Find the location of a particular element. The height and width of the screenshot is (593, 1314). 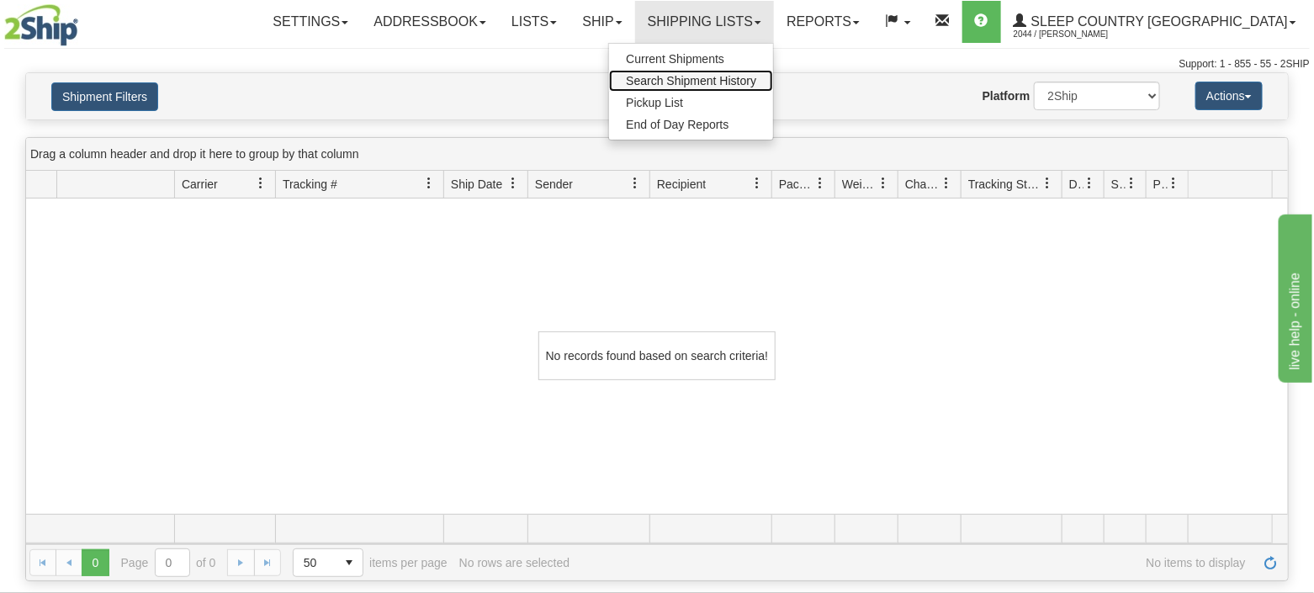

span: Weight is located at coordinates (860, 184).